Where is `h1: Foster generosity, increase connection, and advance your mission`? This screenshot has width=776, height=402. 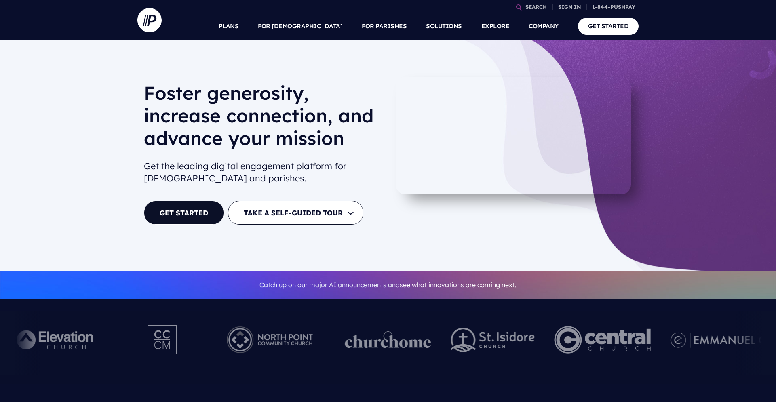 h1: Foster generosity, increase connection, and advance your mission is located at coordinates (263, 119).